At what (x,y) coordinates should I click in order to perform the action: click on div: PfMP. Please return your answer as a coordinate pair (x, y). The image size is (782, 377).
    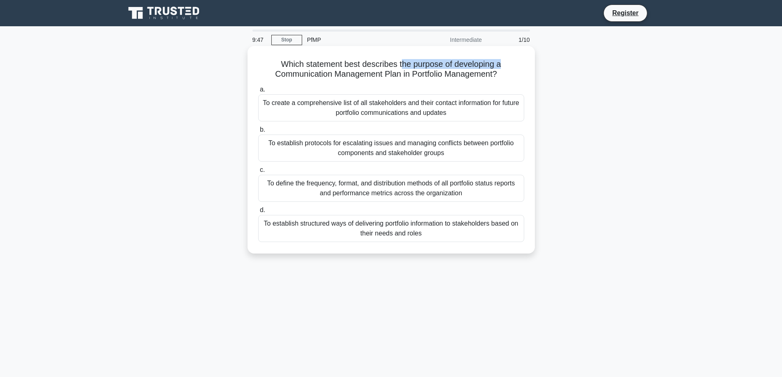
    Looking at the image, I should click on (358, 40).